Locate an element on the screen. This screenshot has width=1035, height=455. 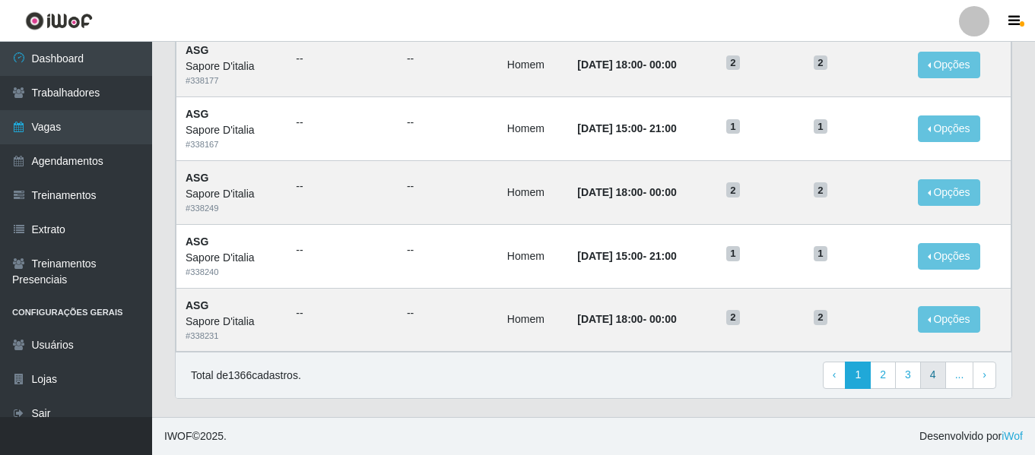
div: # 338177 is located at coordinates (231, 81).